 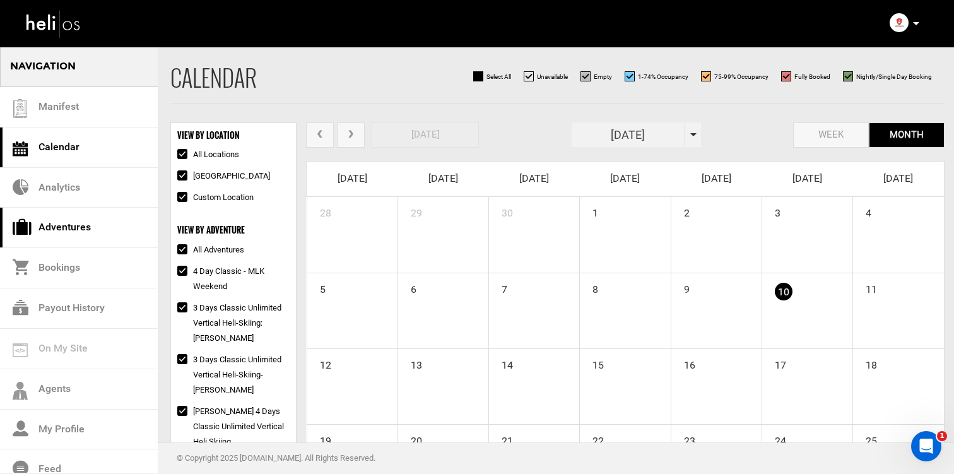 What do you see at coordinates (656, 76) in the screenshot?
I see `label: 1-74% Occupancy` at bounding box center [656, 76].